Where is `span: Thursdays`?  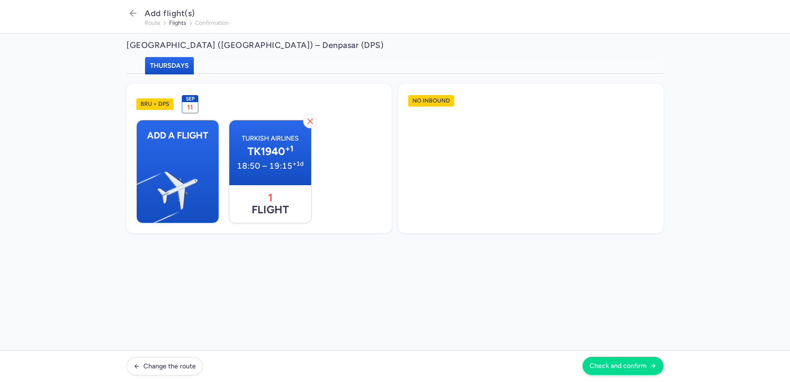
span: Thursdays is located at coordinates (169, 65).